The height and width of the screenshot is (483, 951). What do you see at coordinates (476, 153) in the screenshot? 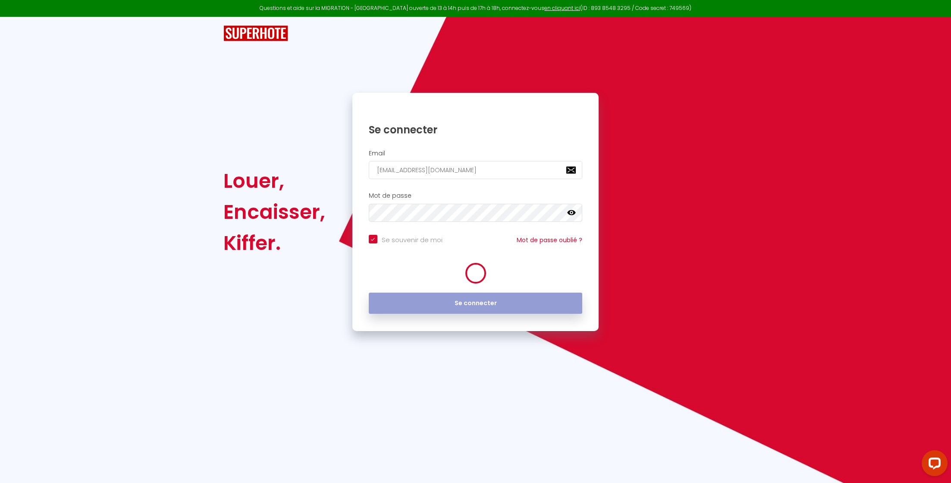
I see `h2: Email` at bounding box center [476, 153].